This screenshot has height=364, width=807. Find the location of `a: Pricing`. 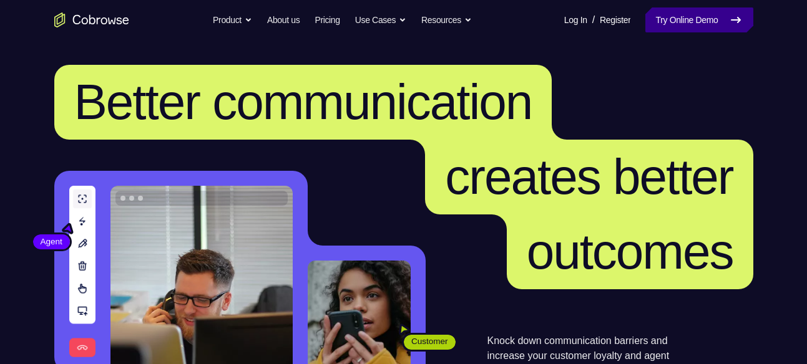

a: Pricing is located at coordinates (327, 20).